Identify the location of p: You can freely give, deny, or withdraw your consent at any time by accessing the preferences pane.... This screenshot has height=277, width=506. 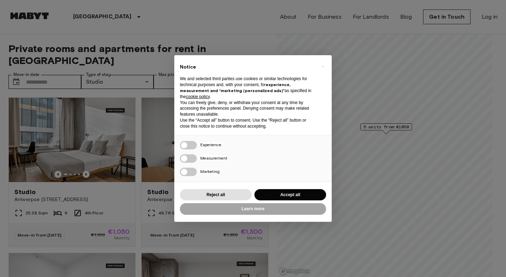
(247, 109).